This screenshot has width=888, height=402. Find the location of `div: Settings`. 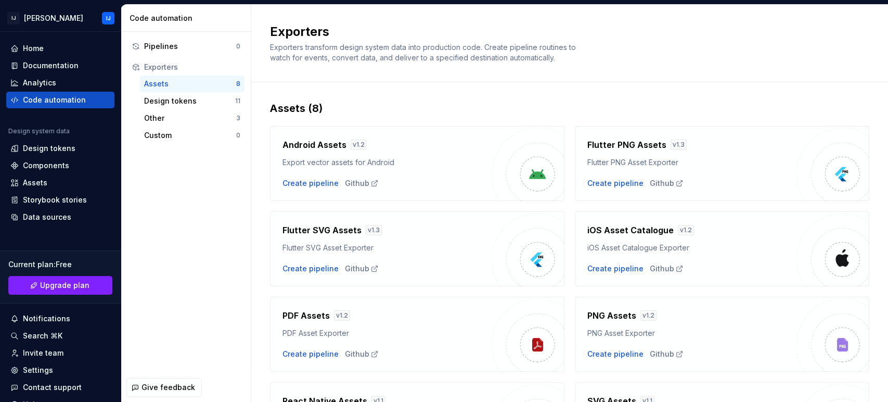

div: Settings is located at coordinates (38, 370).